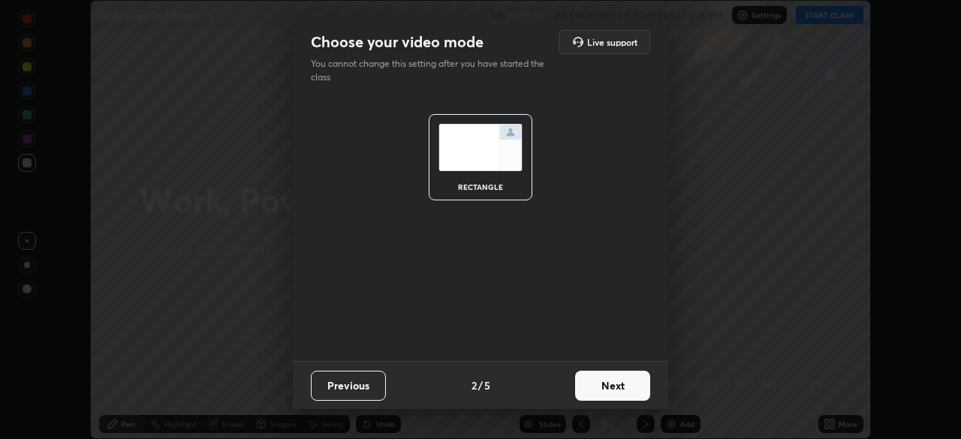  I want to click on div: rectangle, so click(481, 187).